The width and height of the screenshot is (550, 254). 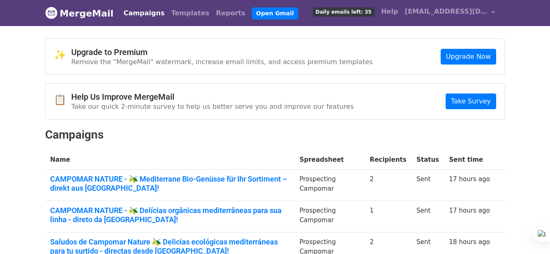 I want to click on a: Templates, so click(x=190, y=13).